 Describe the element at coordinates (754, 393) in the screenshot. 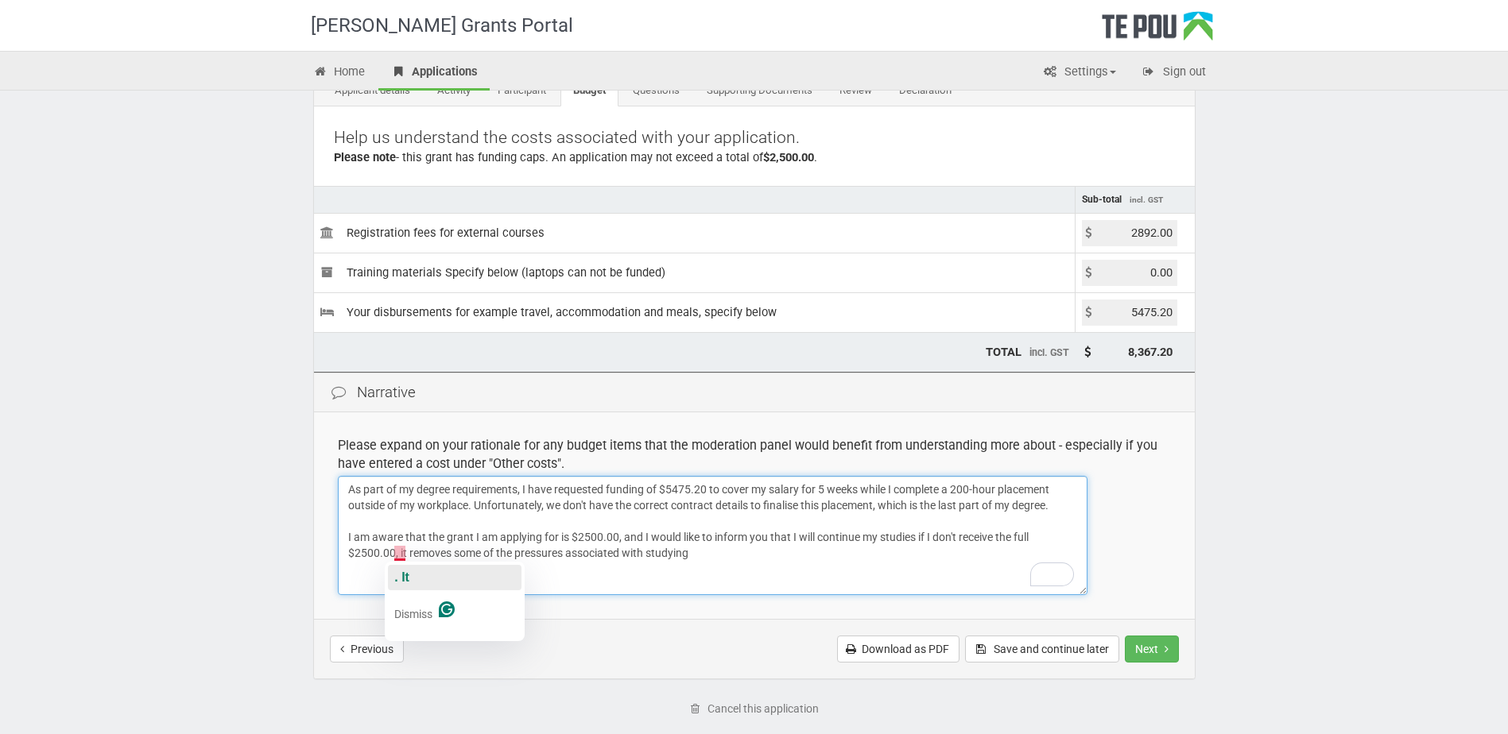

I see `div: Narrative` at that location.